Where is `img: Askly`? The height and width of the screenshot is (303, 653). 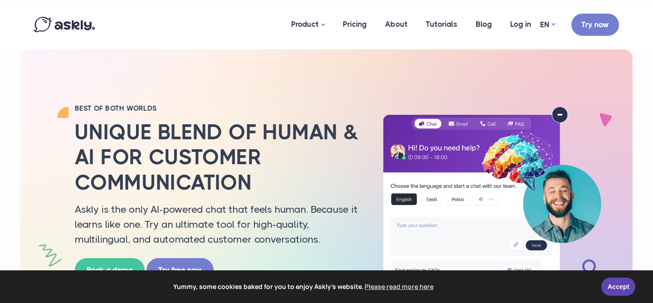
img: Askly is located at coordinates (64, 24).